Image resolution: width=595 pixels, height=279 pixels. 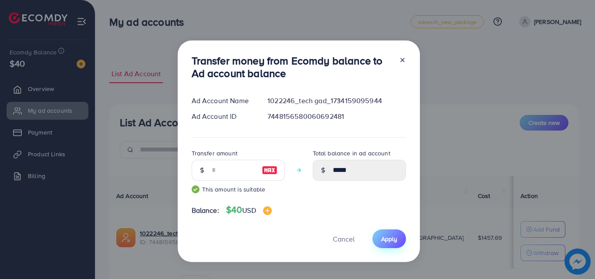 I want to click on span: Balance:, so click(x=205, y=211).